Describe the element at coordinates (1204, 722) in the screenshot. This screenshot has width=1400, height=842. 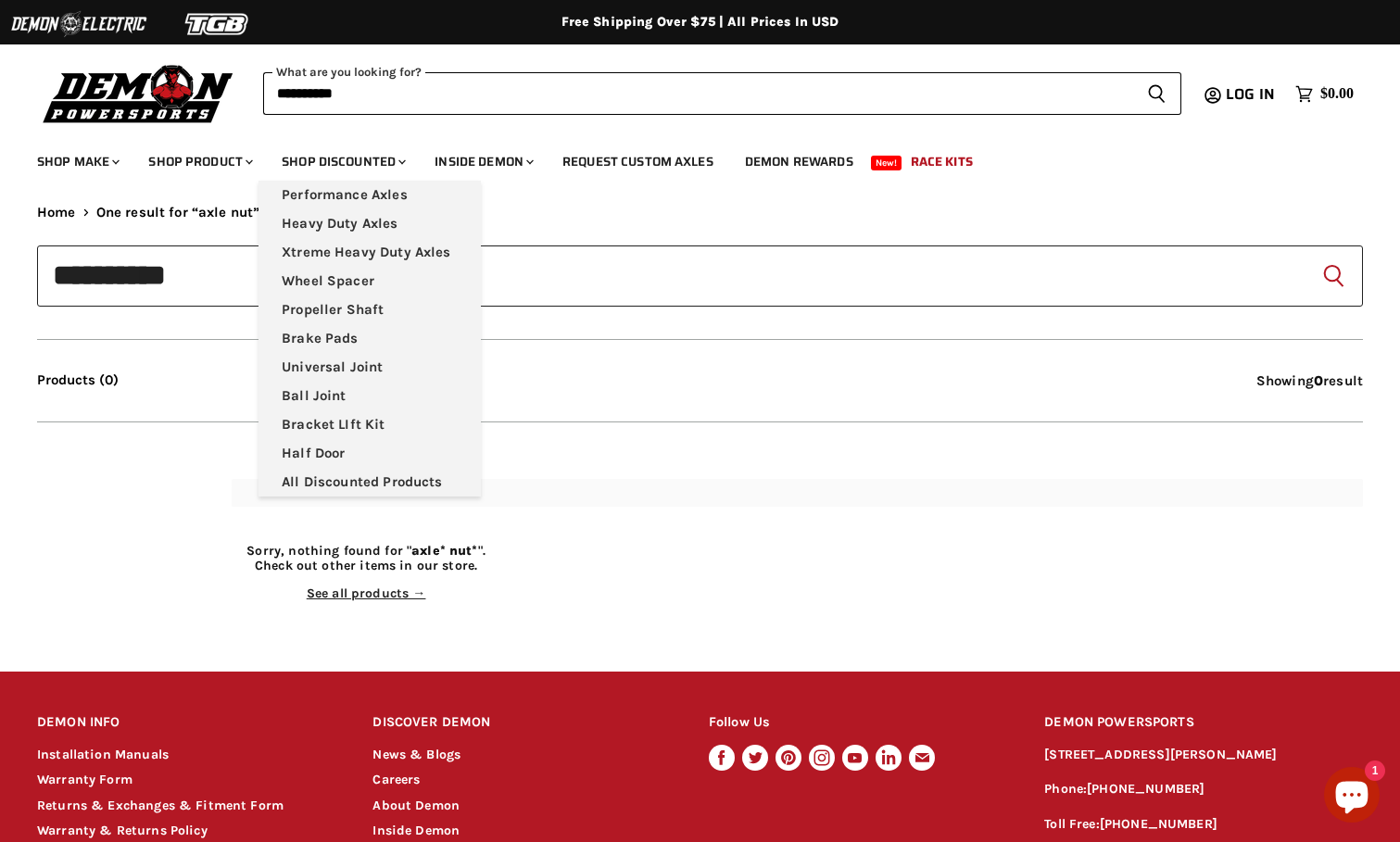
I see `h2: DEMON POWERSPORTS` at that location.